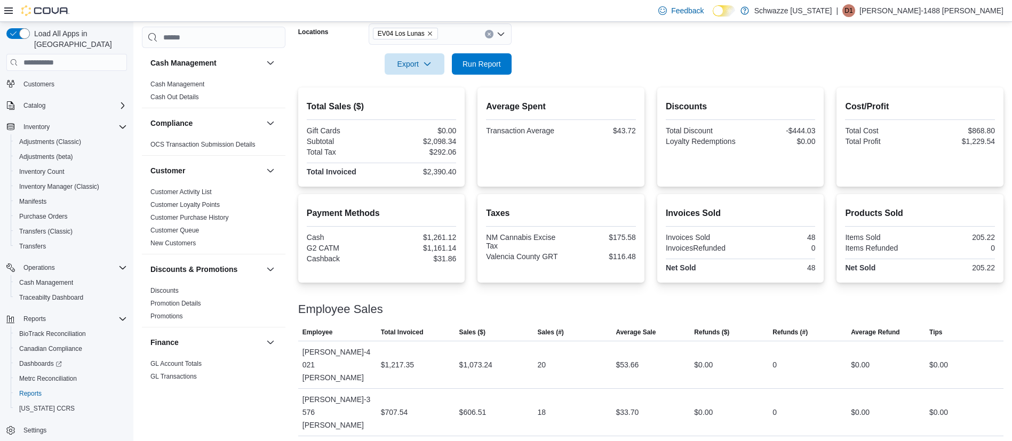 The image size is (1012, 441). Describe the element at coordinates (173, 377) in the screenshot. I see `span: GL Transactions` at that location.